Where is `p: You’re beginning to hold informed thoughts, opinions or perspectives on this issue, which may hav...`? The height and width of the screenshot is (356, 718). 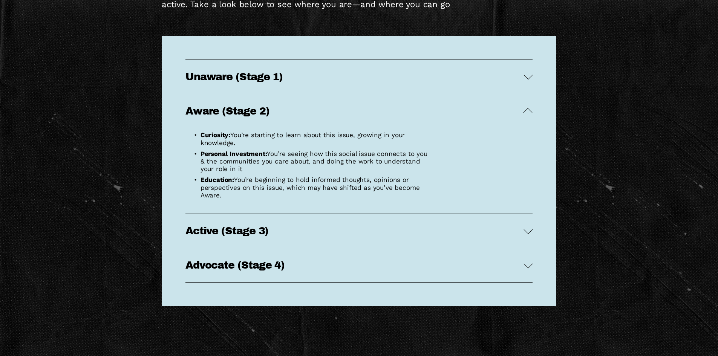
p: You’re beginning to hold informed thoughts, opinions or perspectives on this issue, which may hav... is located at coordinates (314, 187).